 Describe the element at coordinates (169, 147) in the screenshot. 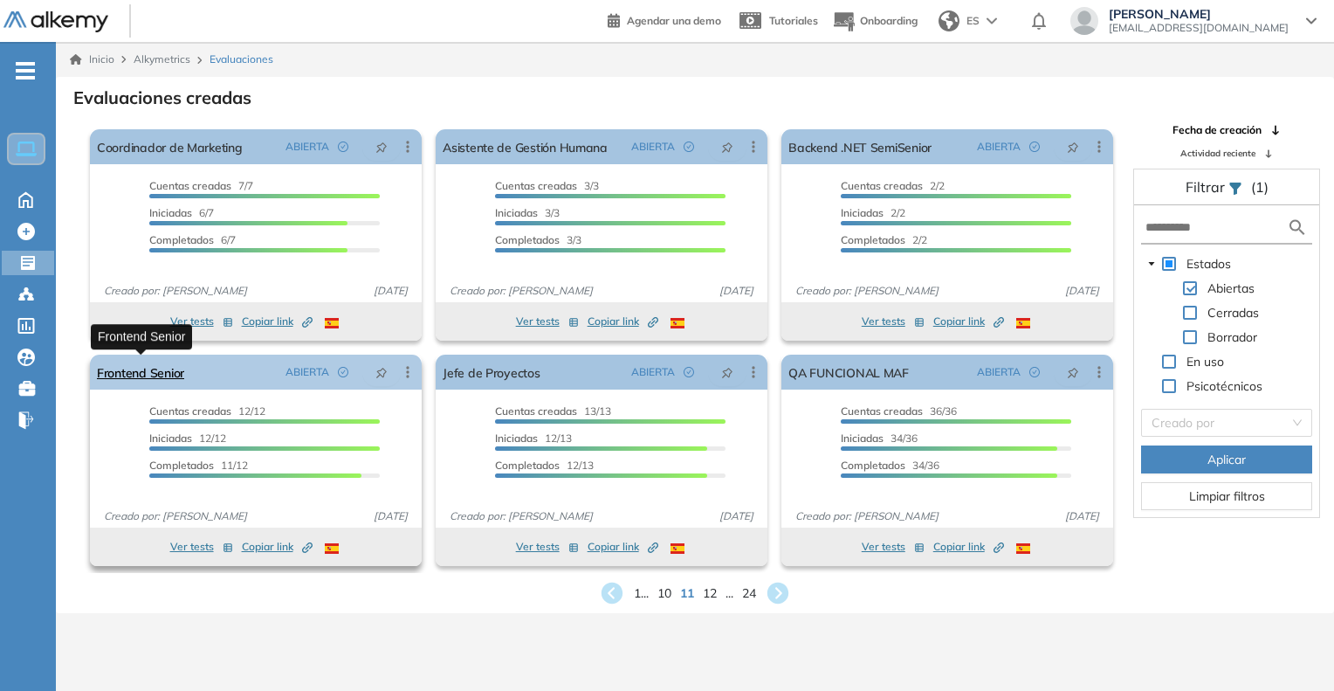

I see `a: Coordinador de Marketing` at that location.